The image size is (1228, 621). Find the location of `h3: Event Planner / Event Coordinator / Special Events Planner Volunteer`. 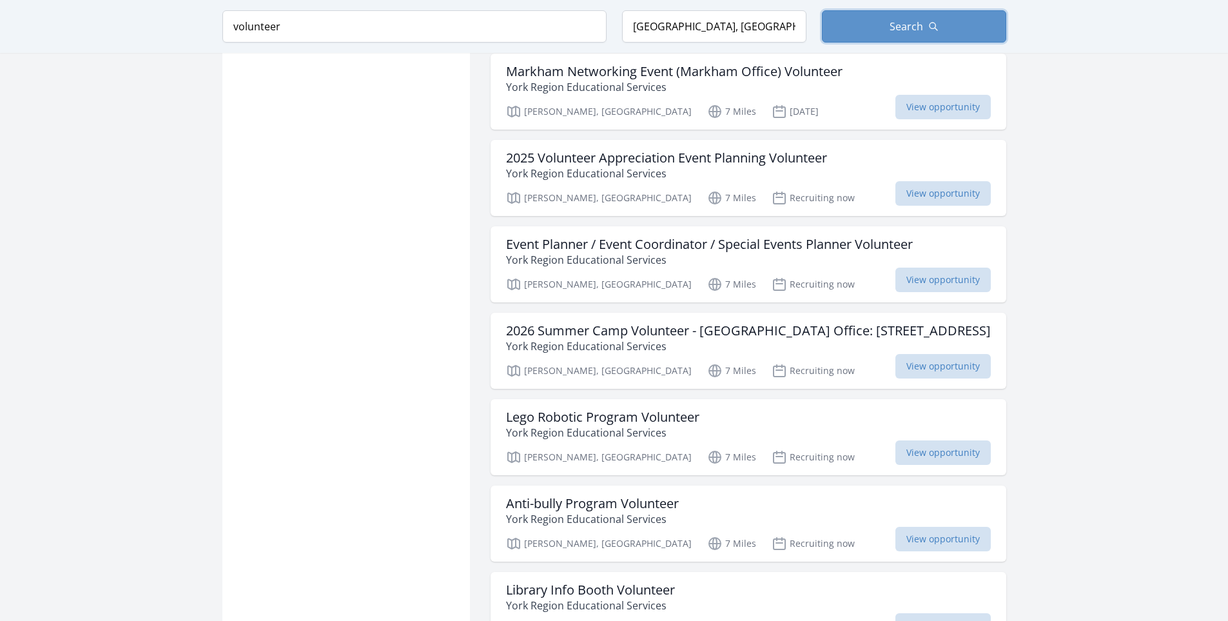

h3: Event Planner / Event Coordinator / Special Events Planner Volunteer is located at coordinates (709, 244).